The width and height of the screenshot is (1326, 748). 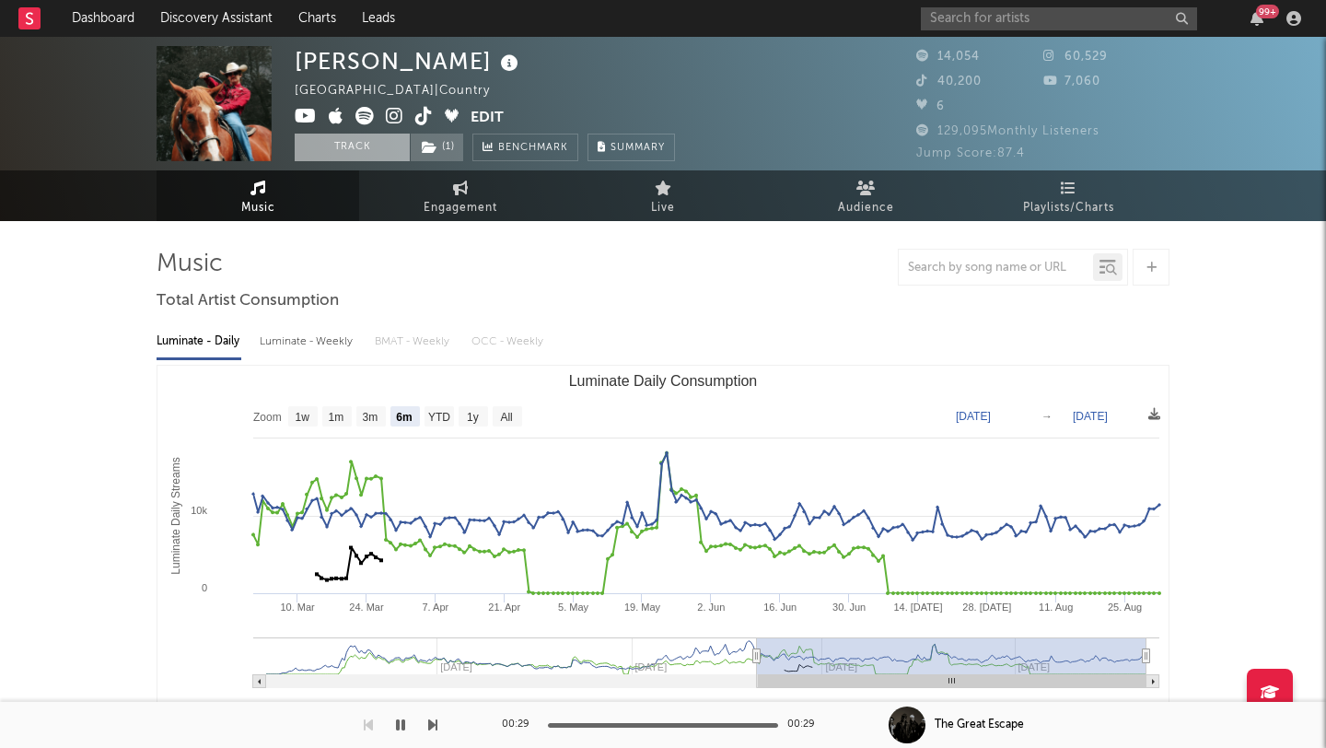 I want to click on button: Edit, so click(x=487, y=118).